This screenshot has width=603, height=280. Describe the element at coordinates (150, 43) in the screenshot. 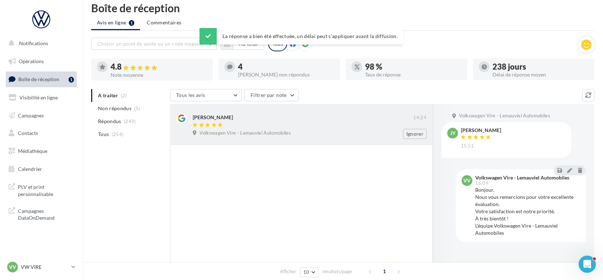

I see `span: Choisir un point de vente ou un code magasin` at that location.